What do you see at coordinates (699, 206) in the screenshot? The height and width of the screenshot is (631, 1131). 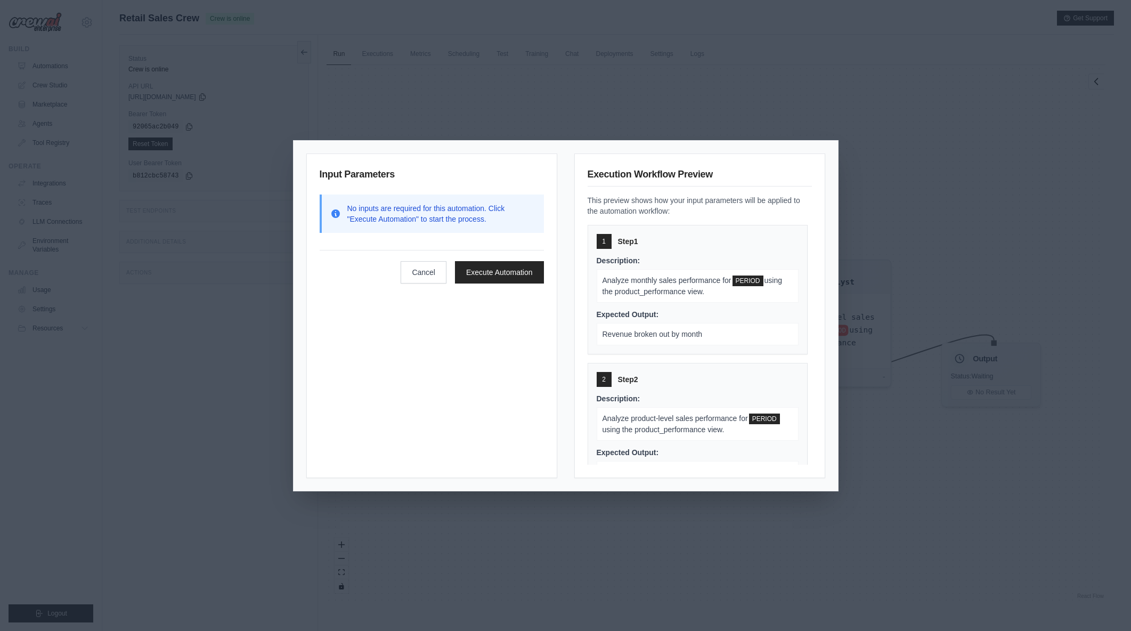 I see `p: This preview shows how your input parameters will be applied to the automation workflow:` at bounding box center [699, 206].